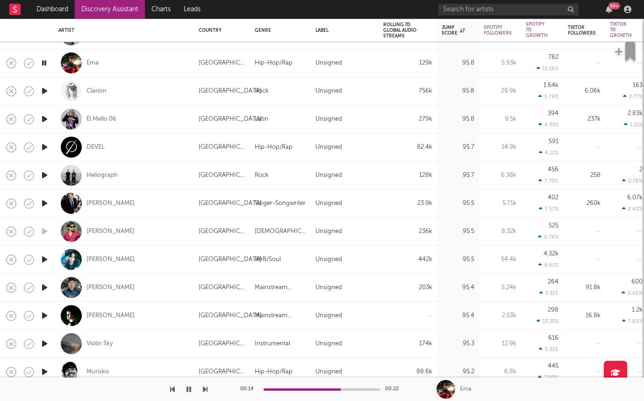 The width and height of the screenshot is (644, 401). I want to click on div: Rolling 7D Global Audio Streams, so click(401, 30).